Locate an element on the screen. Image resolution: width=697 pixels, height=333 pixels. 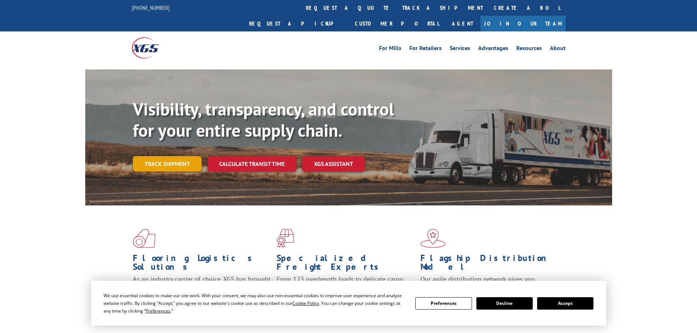
a: Services is located at coordinates (460, 49).